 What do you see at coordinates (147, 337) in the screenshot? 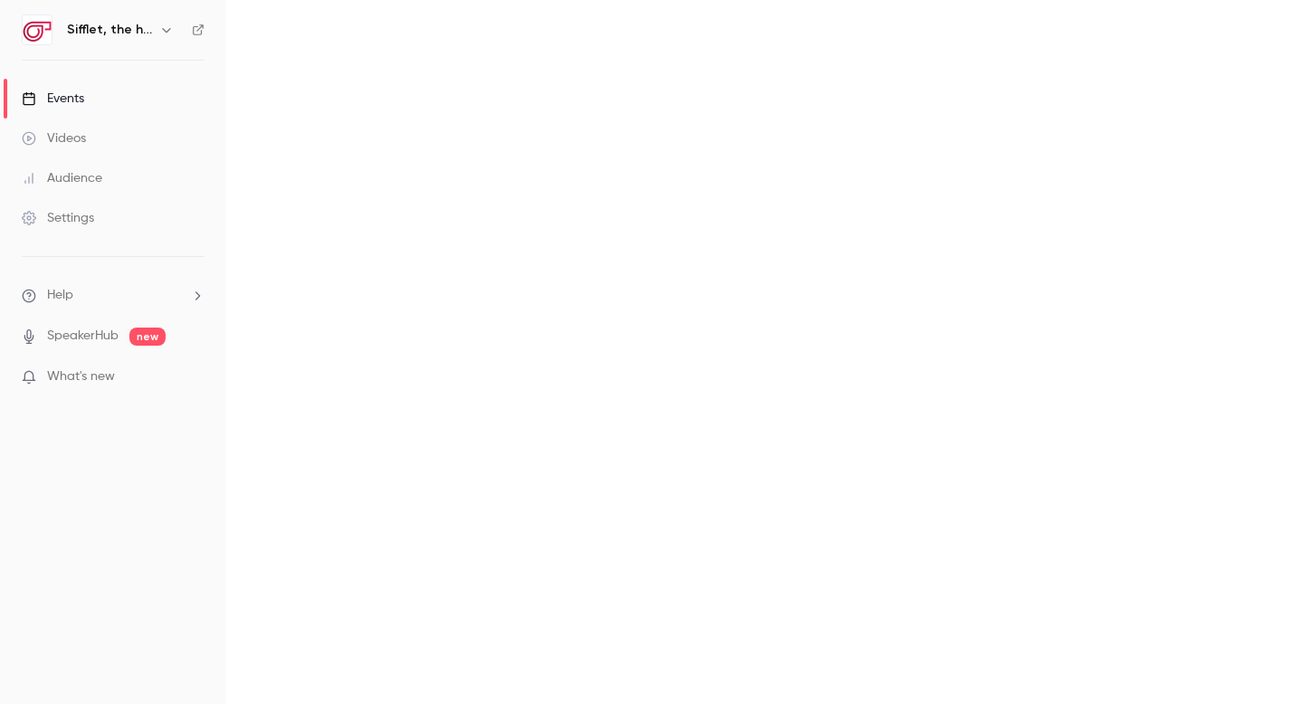
I see `span: new` at bounding box center [147, 337].